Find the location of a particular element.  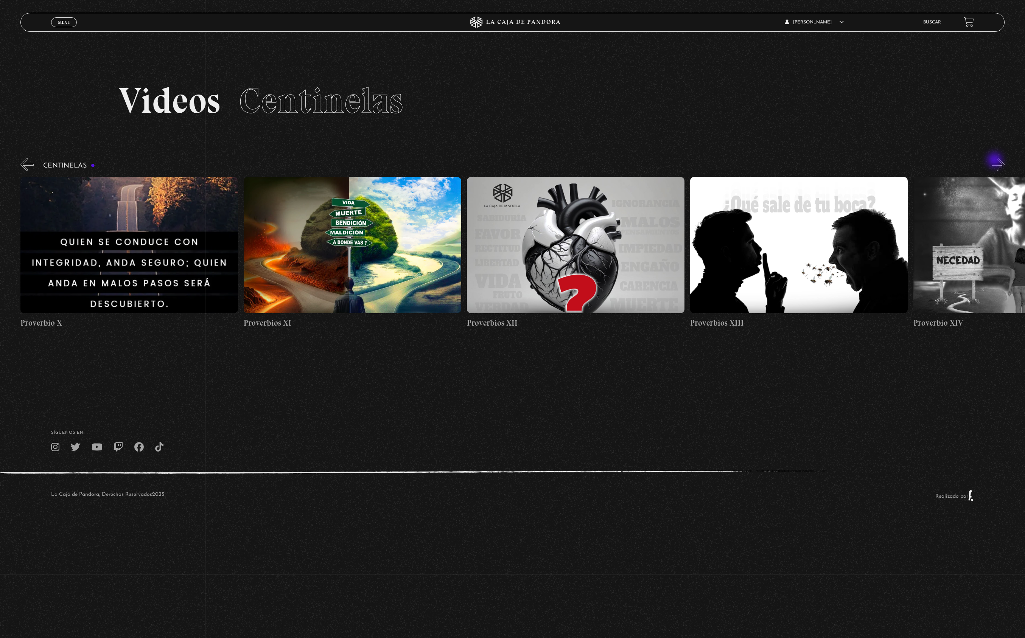

a: Proverbio X is located at coordinates (129, 253).